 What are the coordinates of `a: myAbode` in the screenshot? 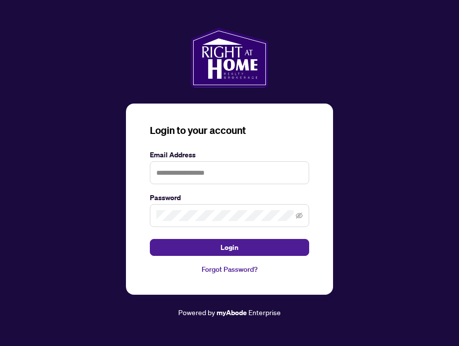 It's located at (231, 313).